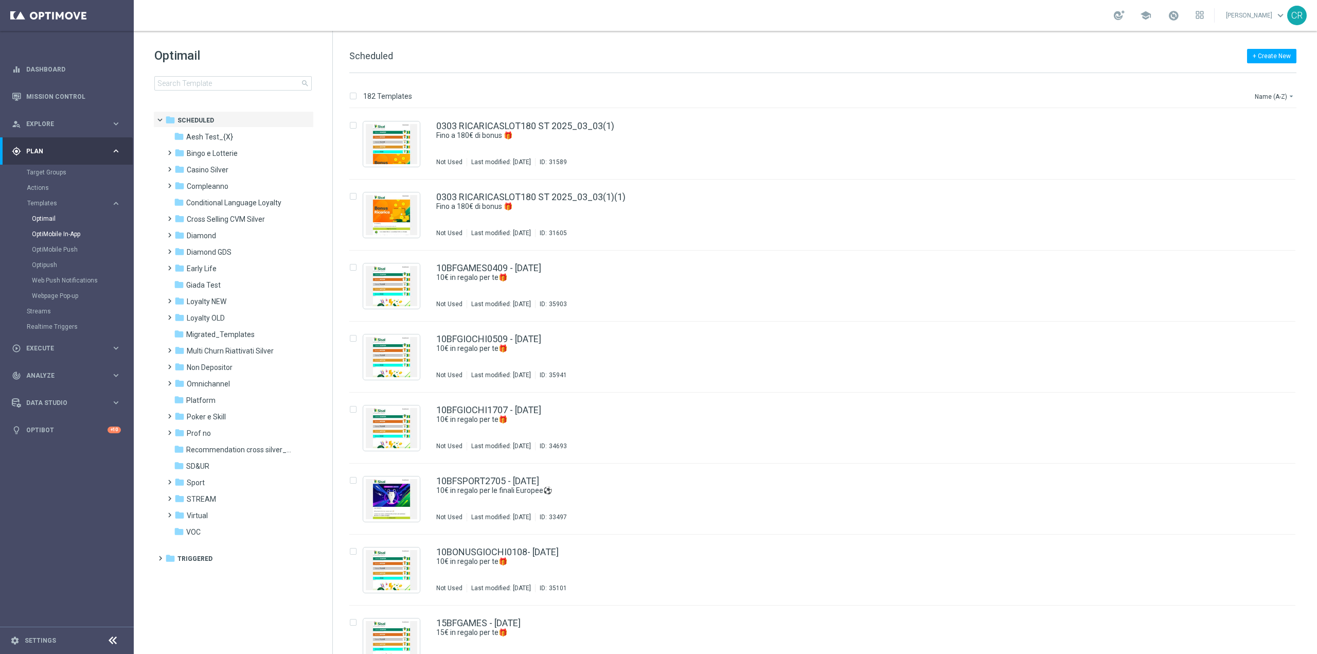 The width and height of the screenshot is (1317, 654). Describe the element at coordinates (558, 588) in the screenshot. I see `div: 35101` at that location.